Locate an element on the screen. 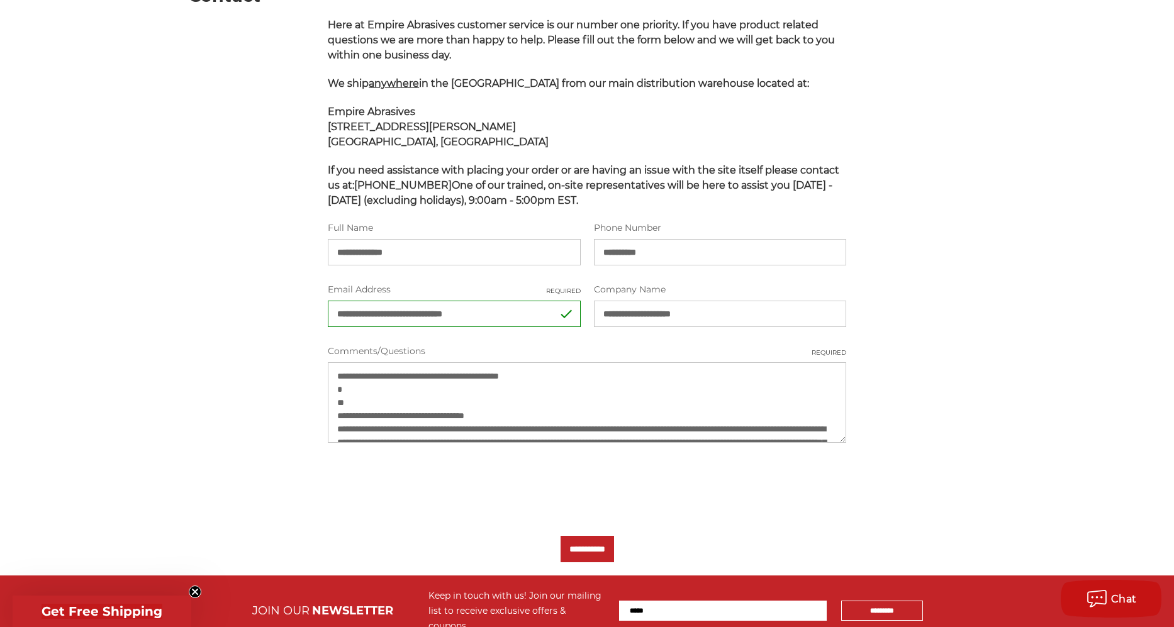  span: Get Free Shipping is located at coordinates (102, 611).